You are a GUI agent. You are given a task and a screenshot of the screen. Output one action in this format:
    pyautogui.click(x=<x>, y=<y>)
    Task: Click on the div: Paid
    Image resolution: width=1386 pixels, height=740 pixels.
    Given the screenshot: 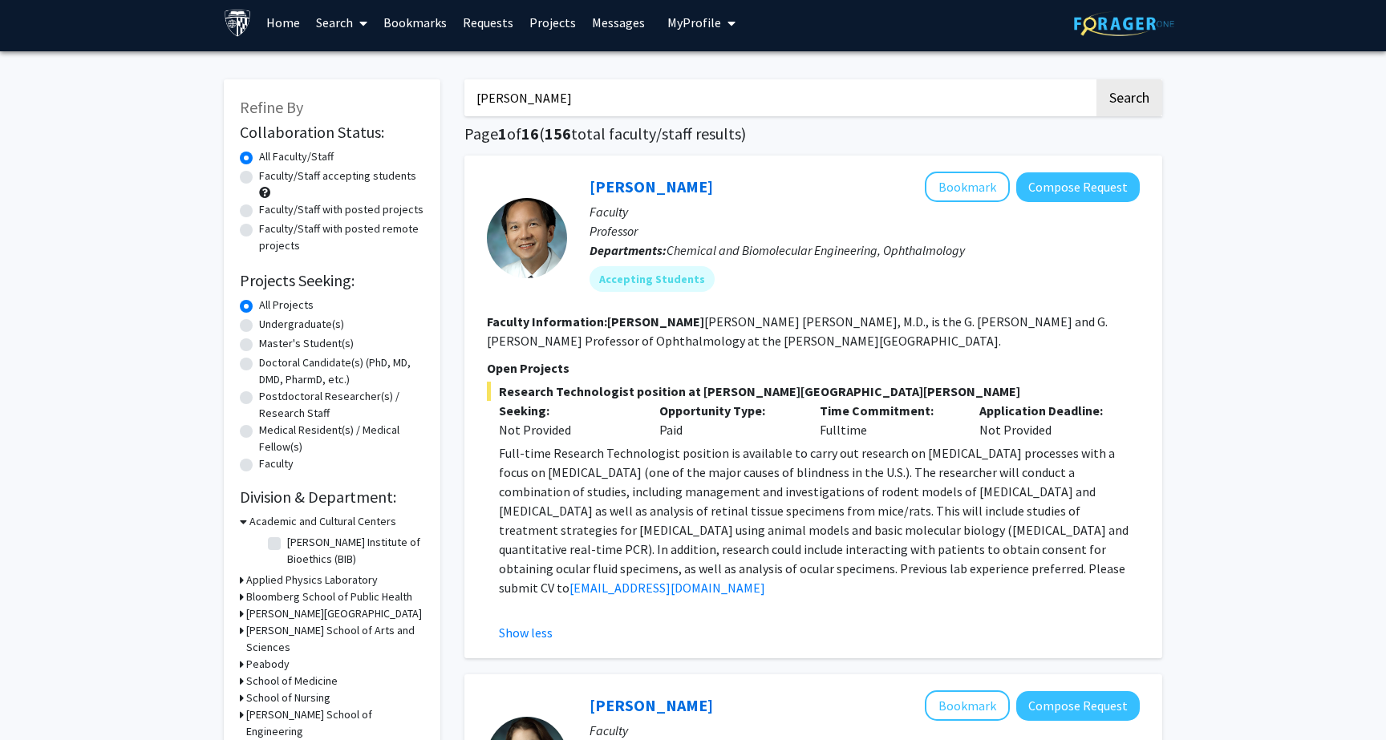 What is the action you would take?
    pyautogui.click(x=728, y=420)
    